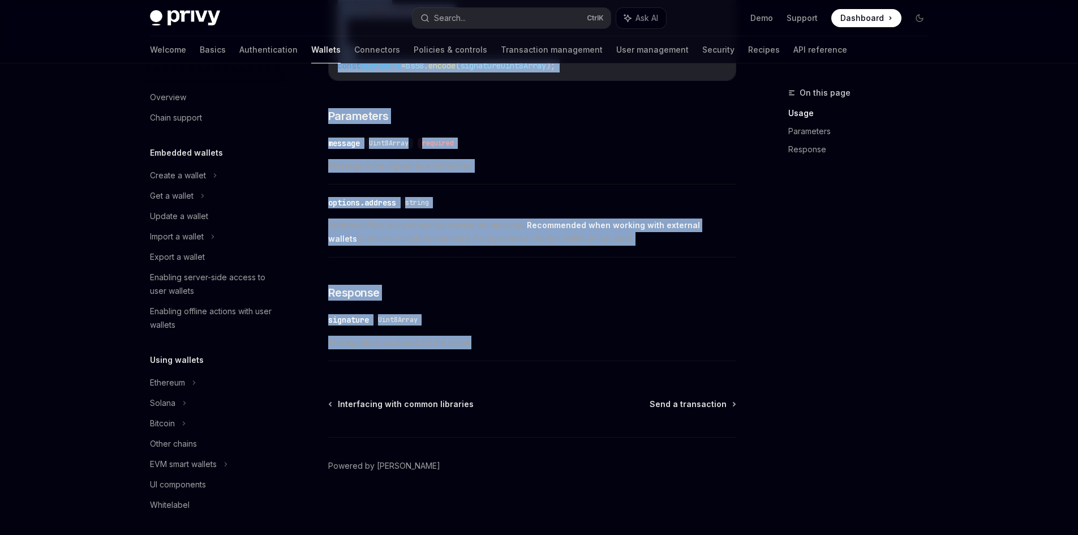 Image resolution: width=1078 pixels, height=535 pixels. Describe the element at coordinates (213, 284) in the screenshot. I see `a: Enabling server-side access to user wallets` at that location.